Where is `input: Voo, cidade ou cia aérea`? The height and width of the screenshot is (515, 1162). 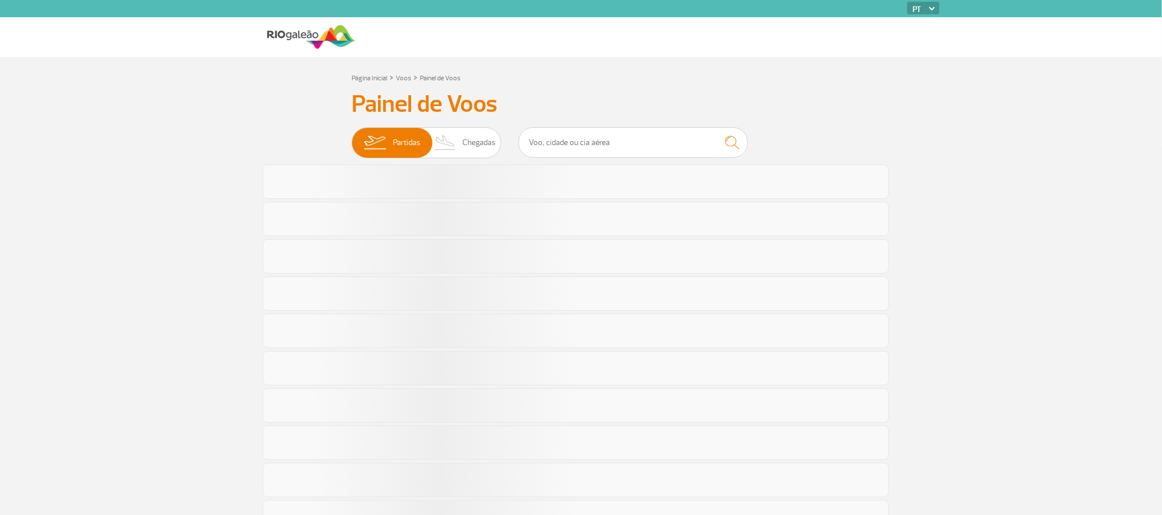 input: Voo, cidade ou cia aérea is located at coordinates (633, 142).